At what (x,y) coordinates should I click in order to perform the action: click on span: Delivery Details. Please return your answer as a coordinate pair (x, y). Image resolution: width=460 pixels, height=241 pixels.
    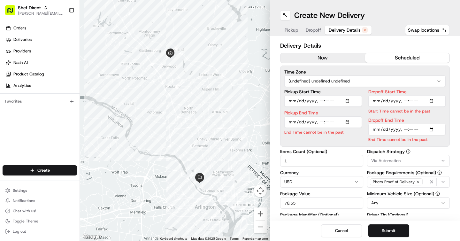
    Looking at the image, I should click on (345, 30).